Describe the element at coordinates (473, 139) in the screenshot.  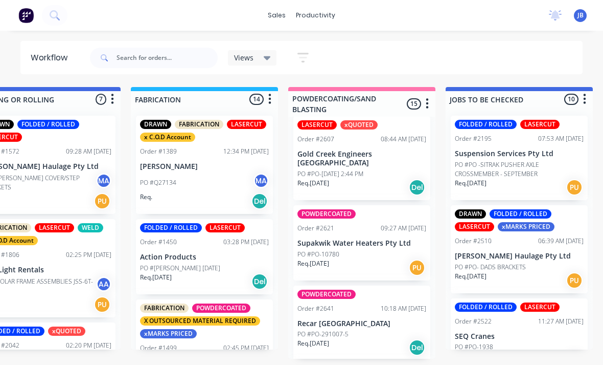
I see `div: Order #2195` at that location.